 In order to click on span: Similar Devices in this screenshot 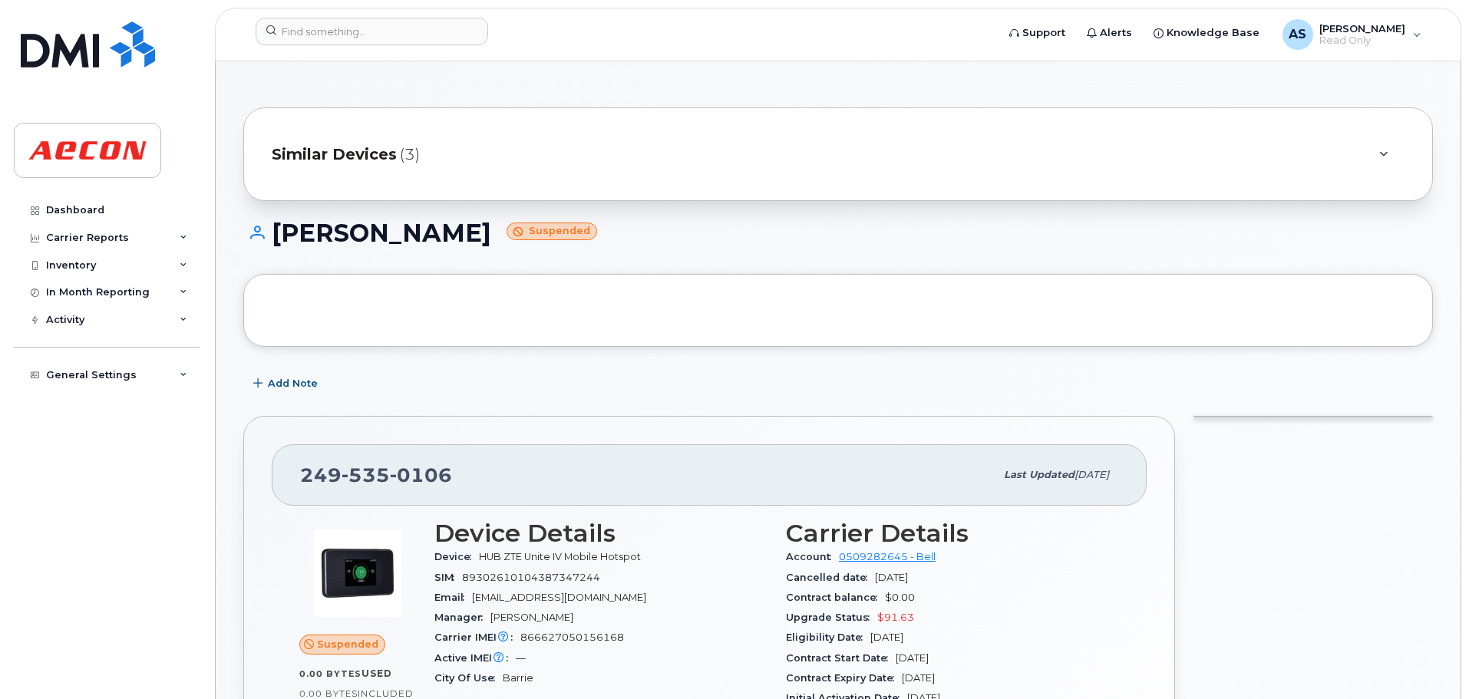, I will do `click(334, 154)`.